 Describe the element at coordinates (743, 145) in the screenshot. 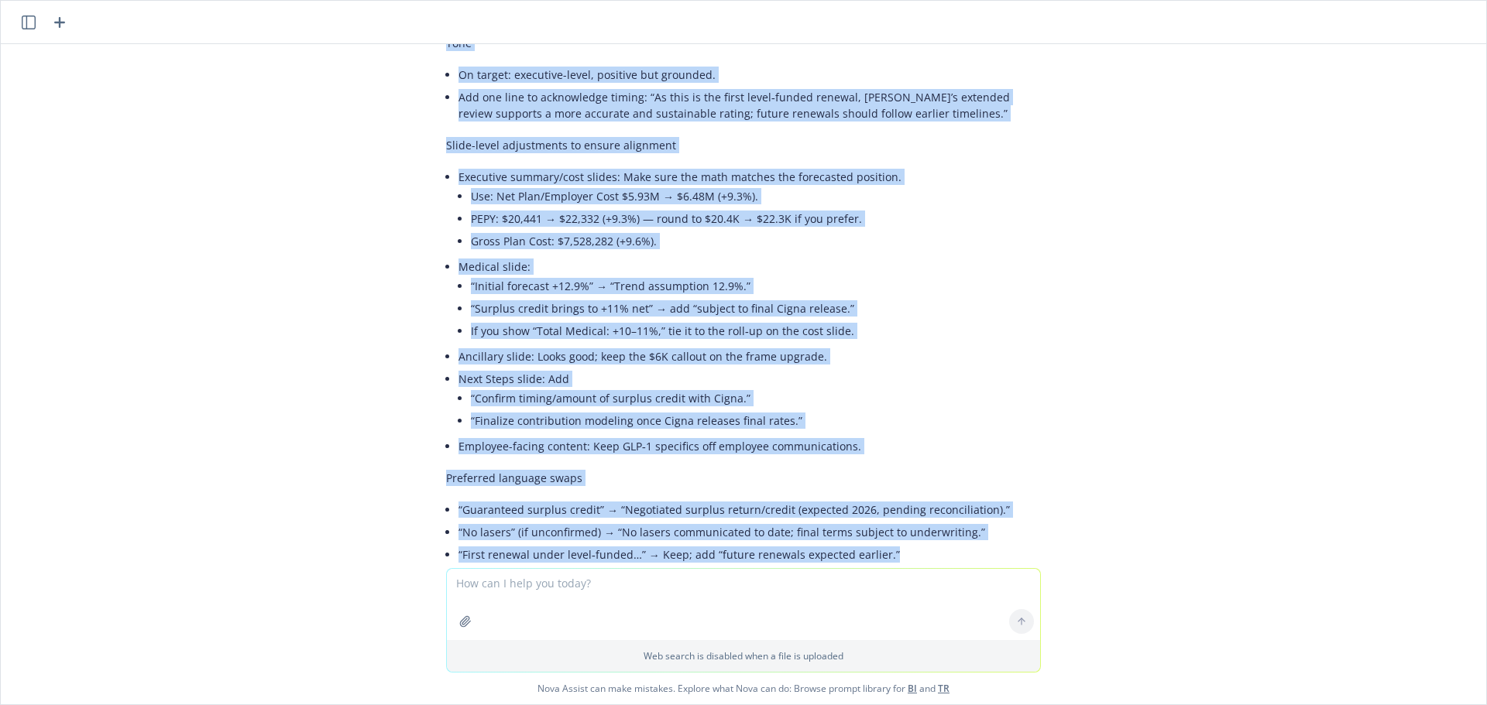

I see `p: Slide-level adjustments to ensure alignment` at that location.